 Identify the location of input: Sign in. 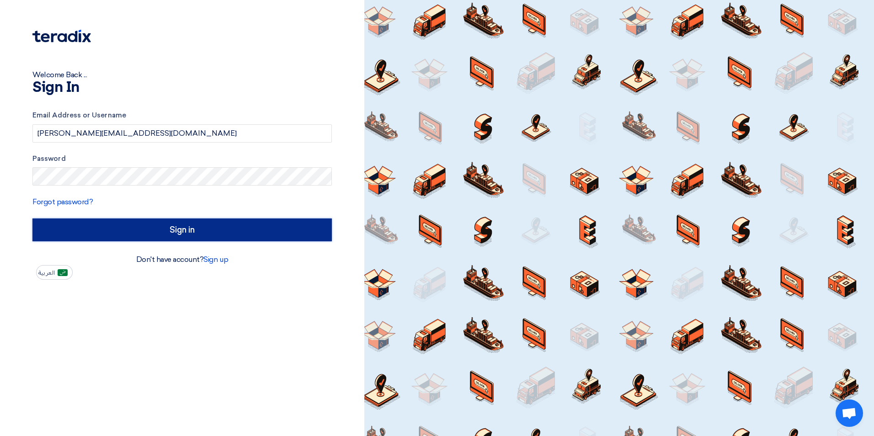
(182, 230).